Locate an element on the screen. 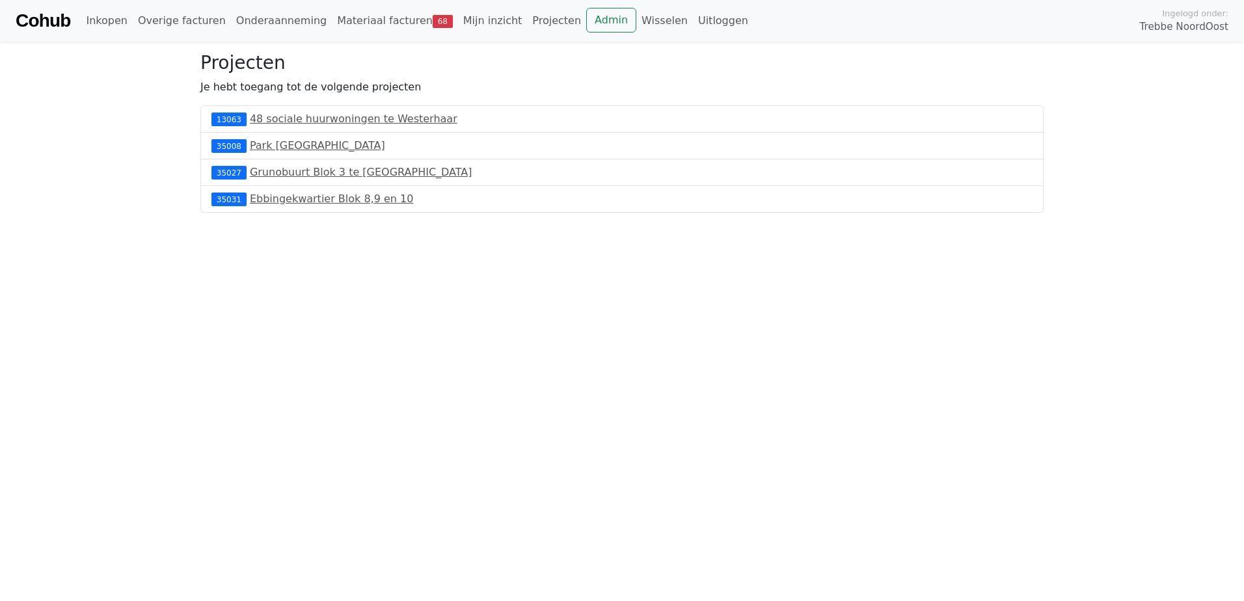  a: Cohub is located at coordinates (43, 21).